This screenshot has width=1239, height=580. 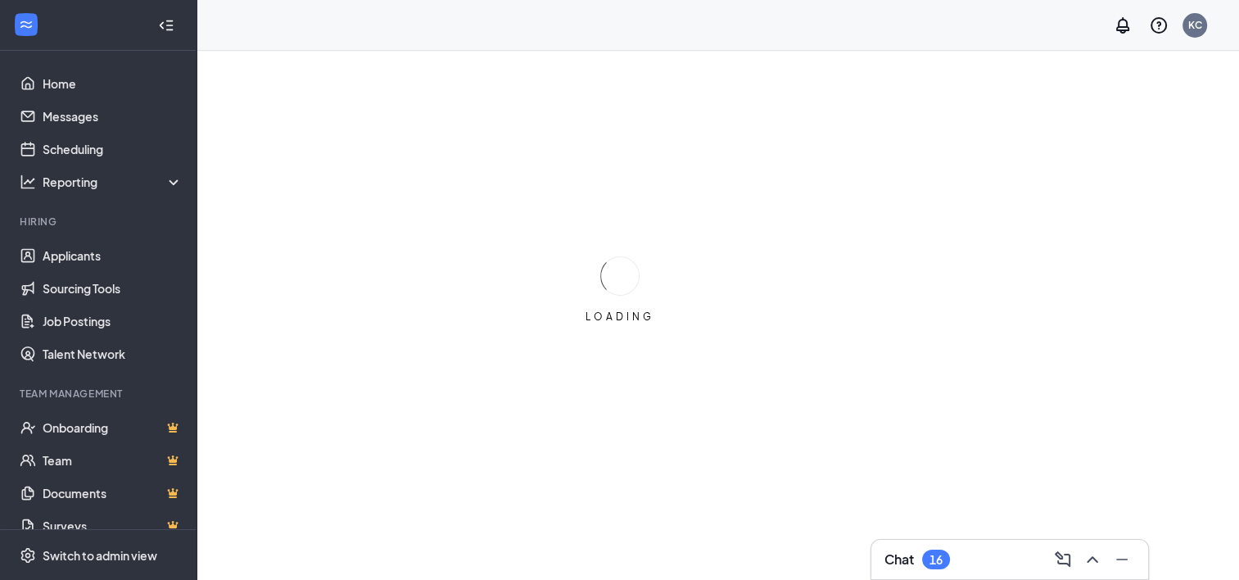 What do you see at coordinates (1195, 25) in the screenshot?
I see `div: KC` at bounding box center [1195, 25].